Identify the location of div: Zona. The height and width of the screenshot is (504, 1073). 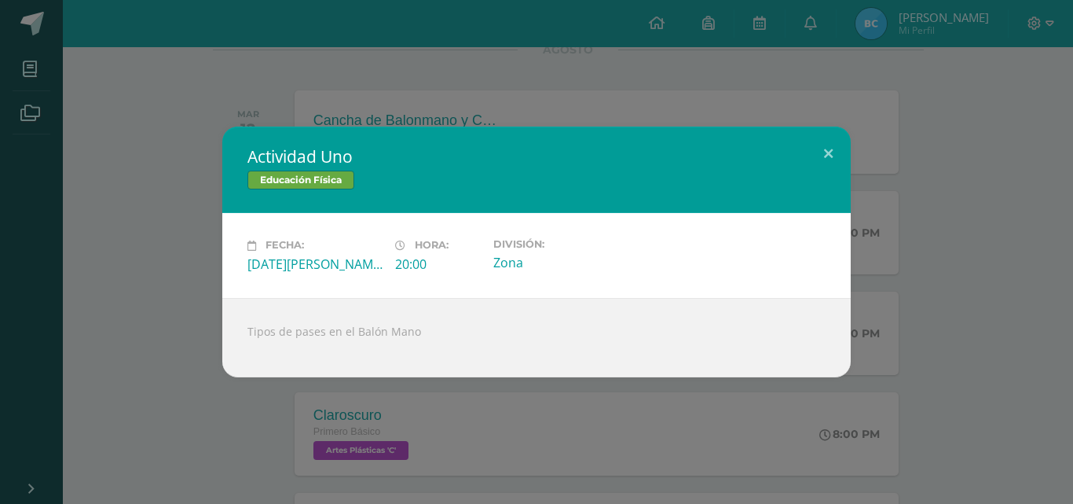
(561, 262).